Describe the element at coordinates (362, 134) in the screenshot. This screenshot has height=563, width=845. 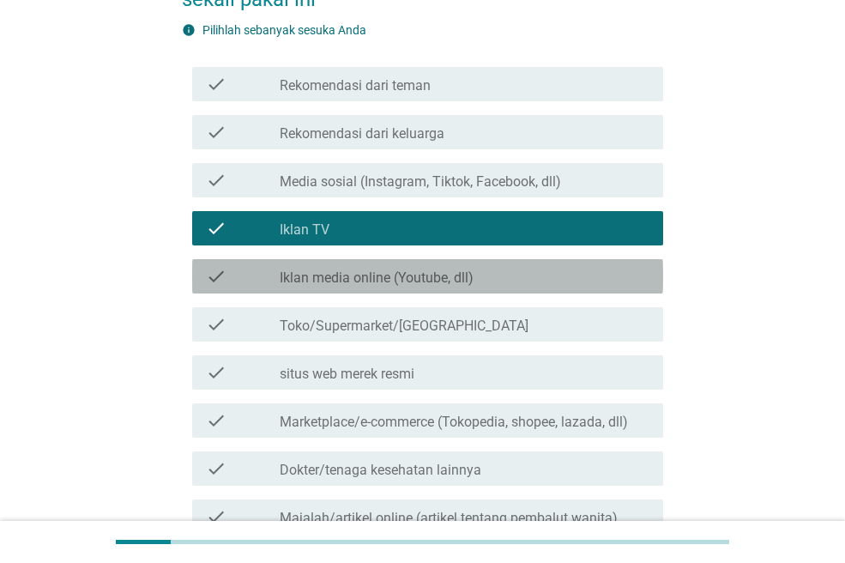
I see `label: Rekomendasi dari keluarga` at that location.